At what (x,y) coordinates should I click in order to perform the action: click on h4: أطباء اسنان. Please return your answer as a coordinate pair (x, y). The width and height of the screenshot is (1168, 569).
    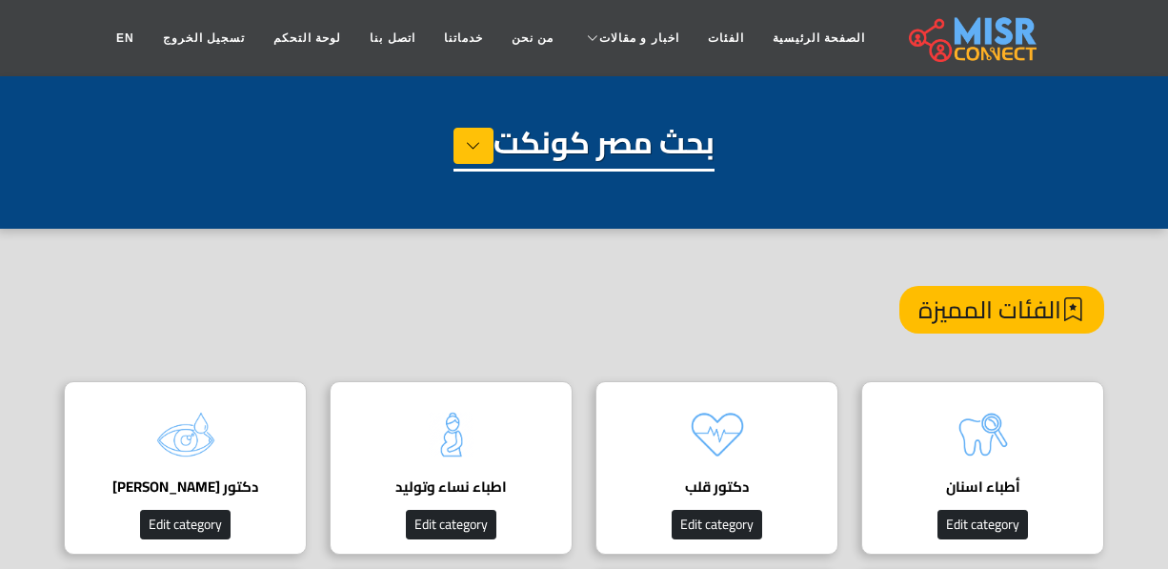
    Looking at the image, I should click on (982, 487).